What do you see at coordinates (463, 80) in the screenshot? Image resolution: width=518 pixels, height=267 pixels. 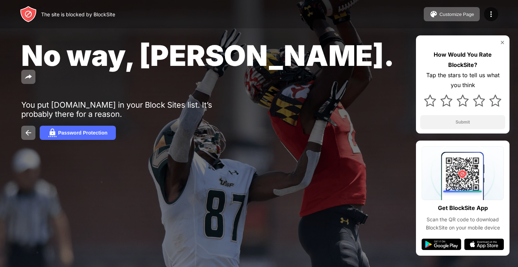 I see `div: Tap the stars to tell us what you think` at bounding box center [463, 80].